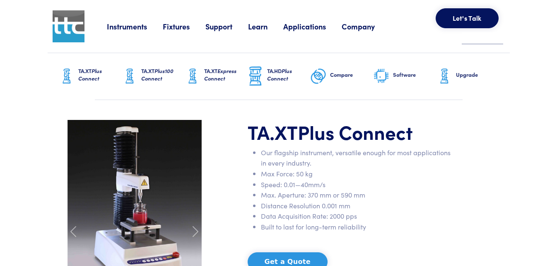  Describe the element at coordinates (415, 75) in the screenshot. I see `h6: Software` at that location.